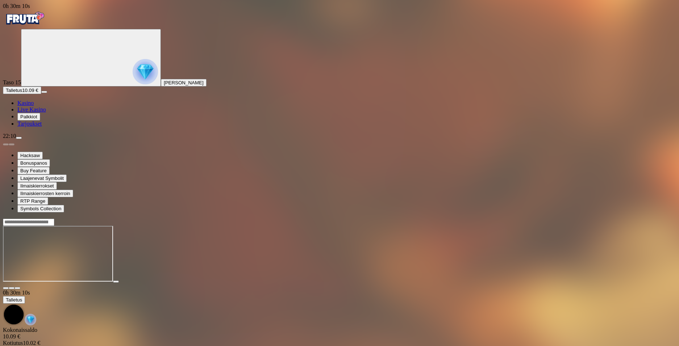 The width and height of the screenshot is (679, 346). What do you see at coordinates (42, 178) in the screenshot?
I see `span: Laajenevat Symbolit` at bounding box center [42, 178].